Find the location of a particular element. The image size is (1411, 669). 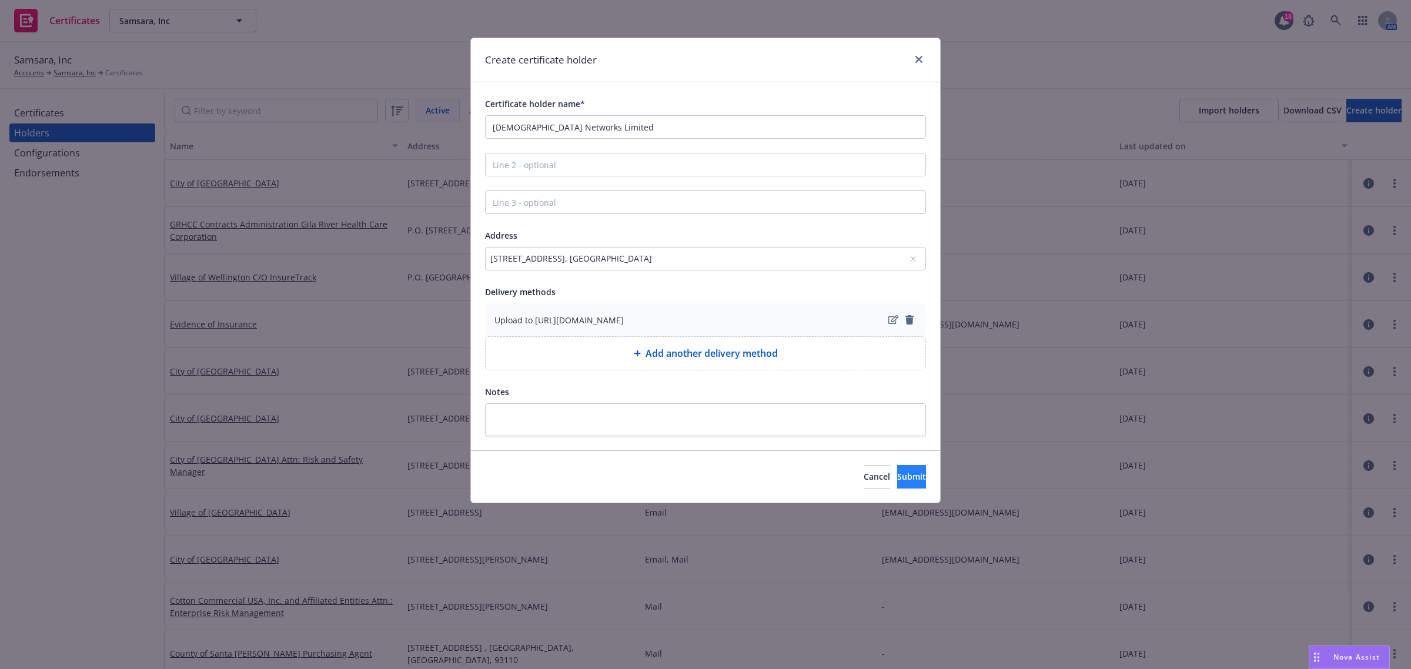

div: Drag to move is located at coordinates (1317, 658).